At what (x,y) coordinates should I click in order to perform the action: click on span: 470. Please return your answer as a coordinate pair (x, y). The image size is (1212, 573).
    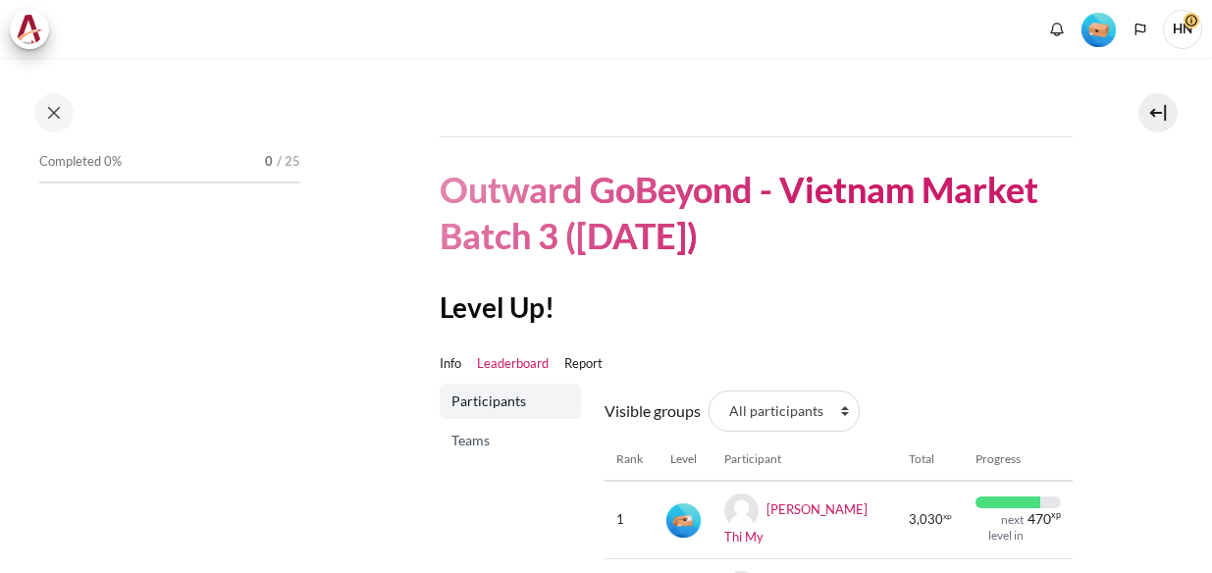
    Looking at the image, I should click on (1040, 519).